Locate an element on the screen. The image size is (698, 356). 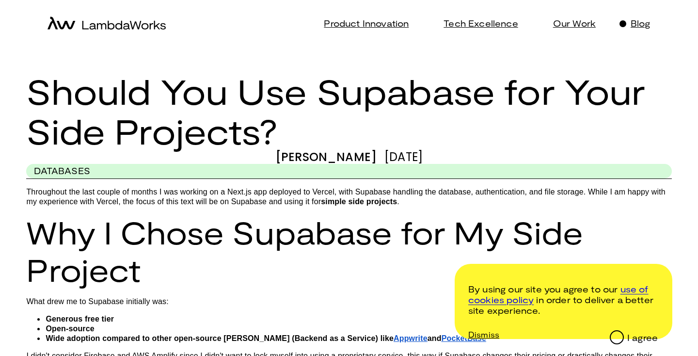
strong: Open-source is located at coordinates (70, 328).